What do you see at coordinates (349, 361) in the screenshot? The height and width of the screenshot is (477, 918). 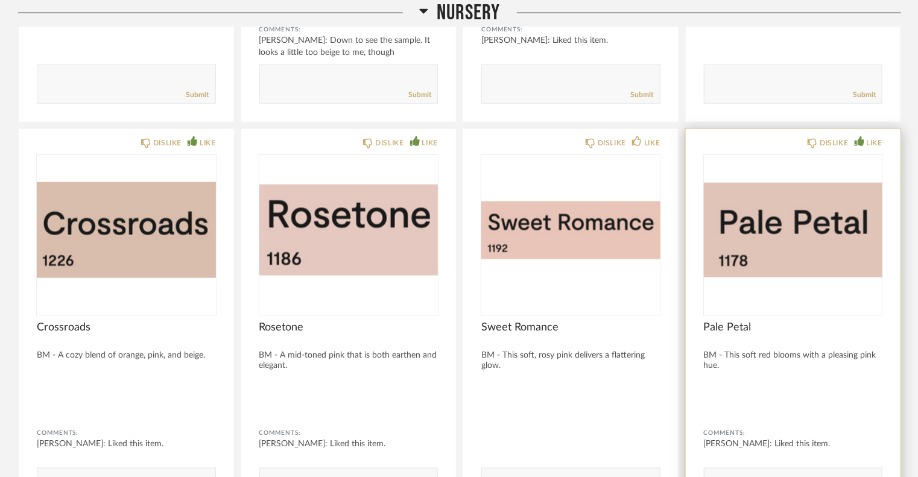 I see `div: BM - A mid-toned pink that is both earthen and elegant.` at bounding box center [349, 361].